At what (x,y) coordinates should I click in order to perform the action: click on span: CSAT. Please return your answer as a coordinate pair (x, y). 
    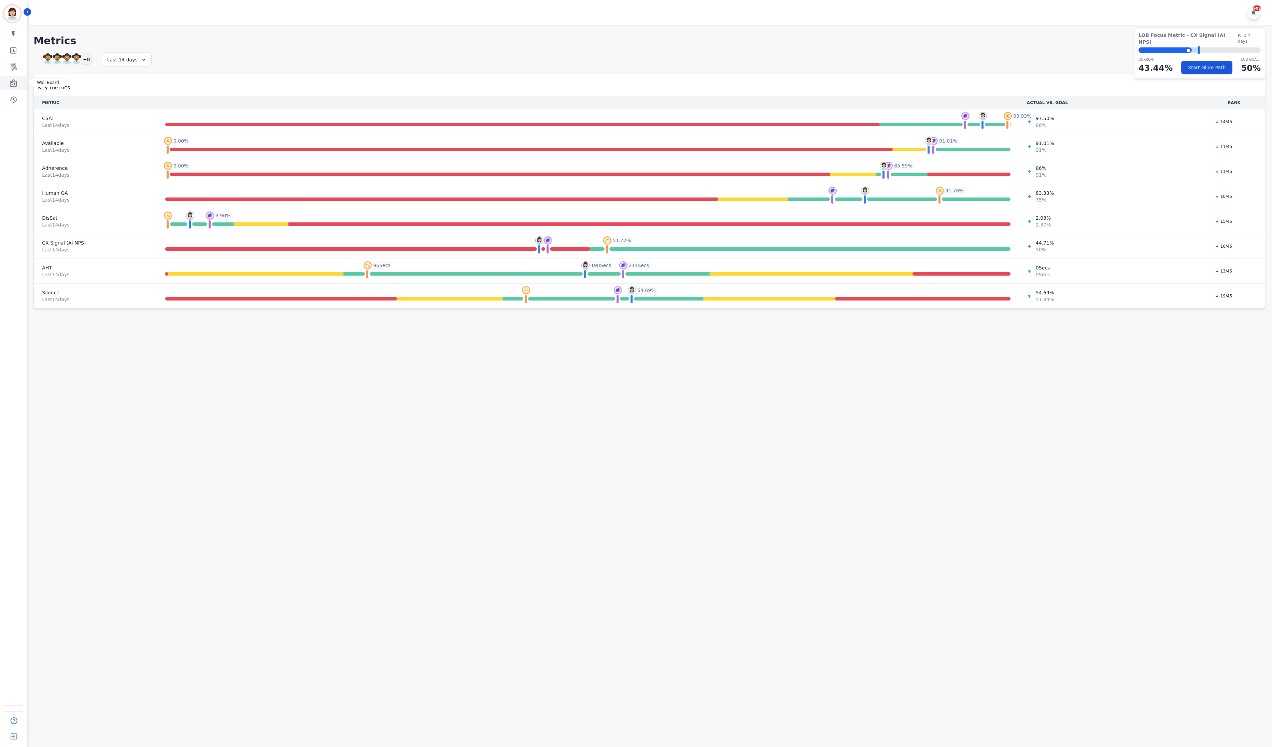
    Looking at the image, I should click on (95, 118).